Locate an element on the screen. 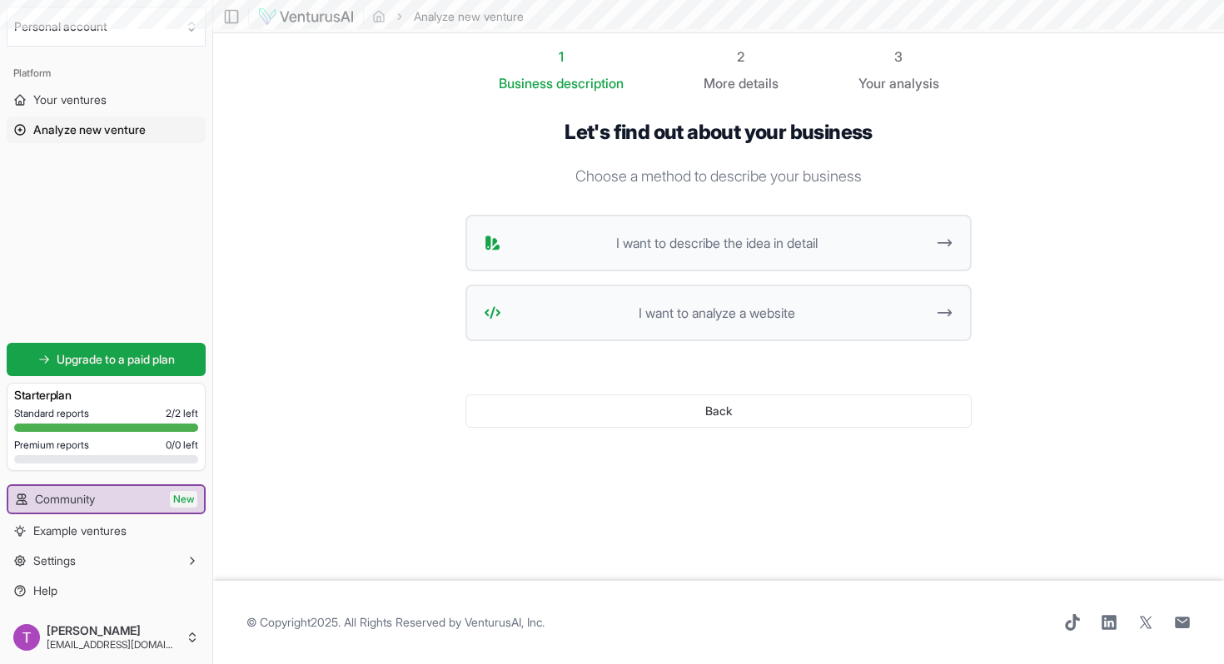 The image size is (1224, 664). span: 0 / 0 left is located at coordinates (181, 445).